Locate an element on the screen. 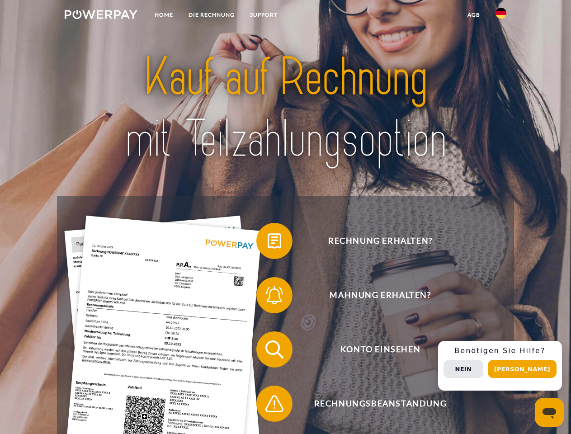 This screenshot has height=434, width=571. button: Rechnung erhalten? is located at coordinates (374, 241).